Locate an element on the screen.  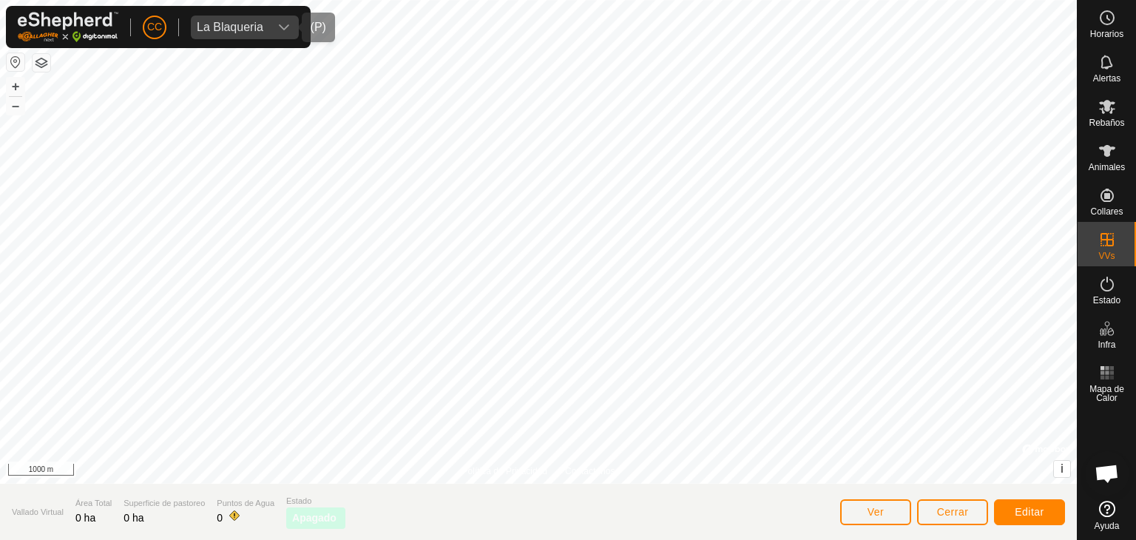
span: Collares is located at coordinates (1107, 212).